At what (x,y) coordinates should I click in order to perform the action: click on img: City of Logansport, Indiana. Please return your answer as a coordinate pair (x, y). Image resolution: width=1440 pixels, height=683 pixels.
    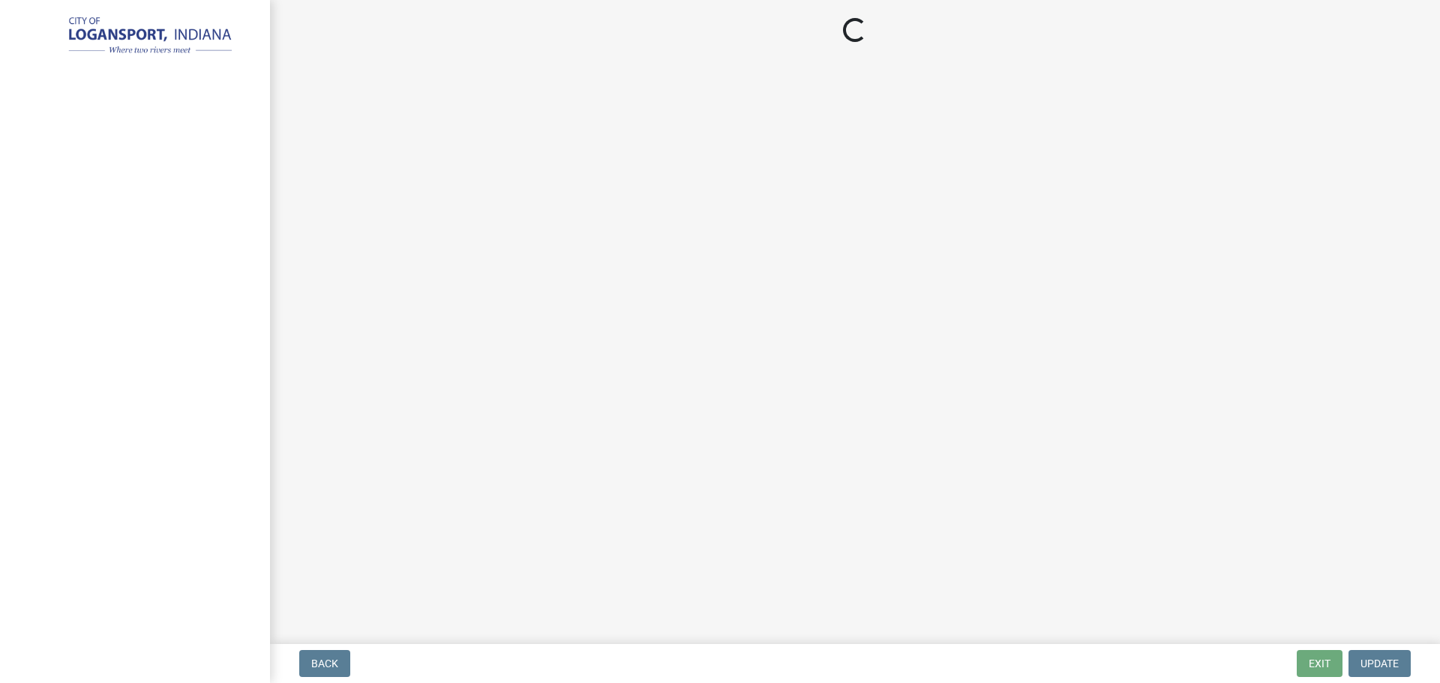
    Looking at the image, I should click on (138, 37).